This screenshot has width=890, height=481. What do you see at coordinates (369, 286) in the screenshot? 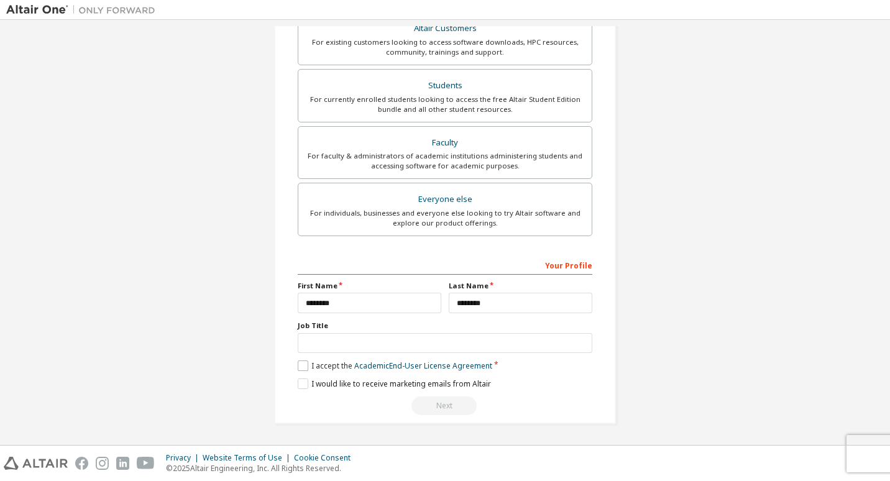
I see `label: First Name` at bounding box center [369, 286].